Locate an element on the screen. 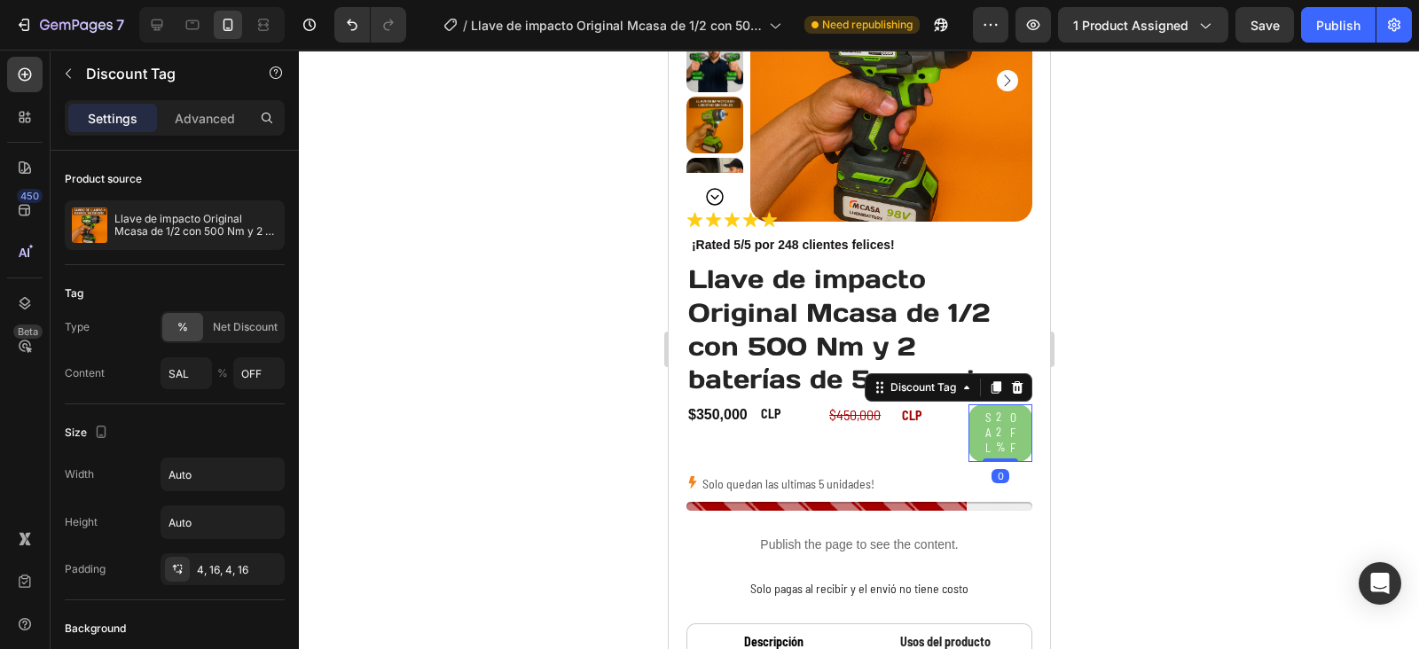 The image size is (1419, 649). p: Settings is located at coordinates (113, 118).